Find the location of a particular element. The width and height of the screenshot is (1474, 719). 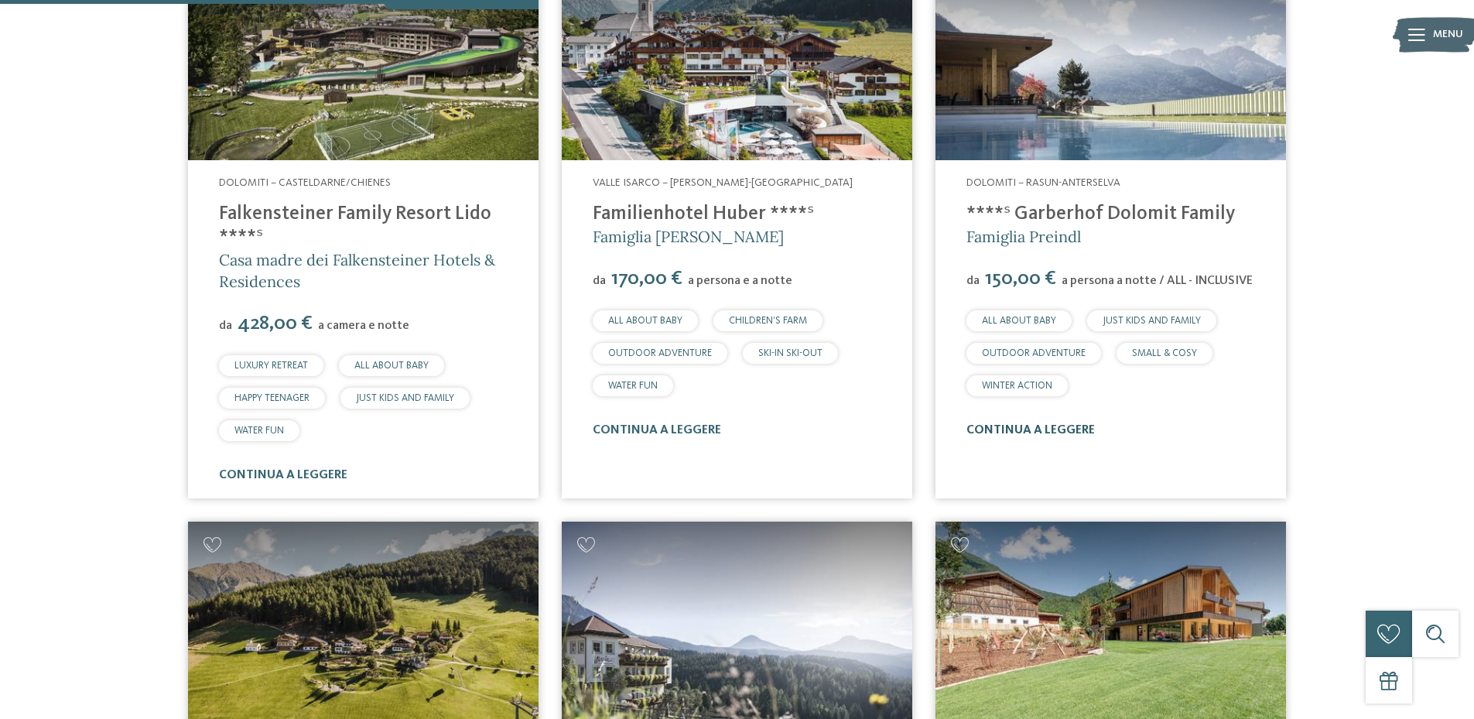

span: 150,00 € is located at coordinates (1020, 278).